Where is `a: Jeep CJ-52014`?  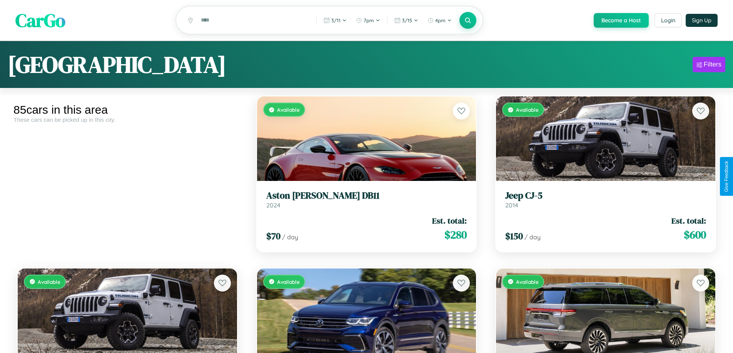
a: Jeep CJ-52014 is located at coordinates (605, 200).